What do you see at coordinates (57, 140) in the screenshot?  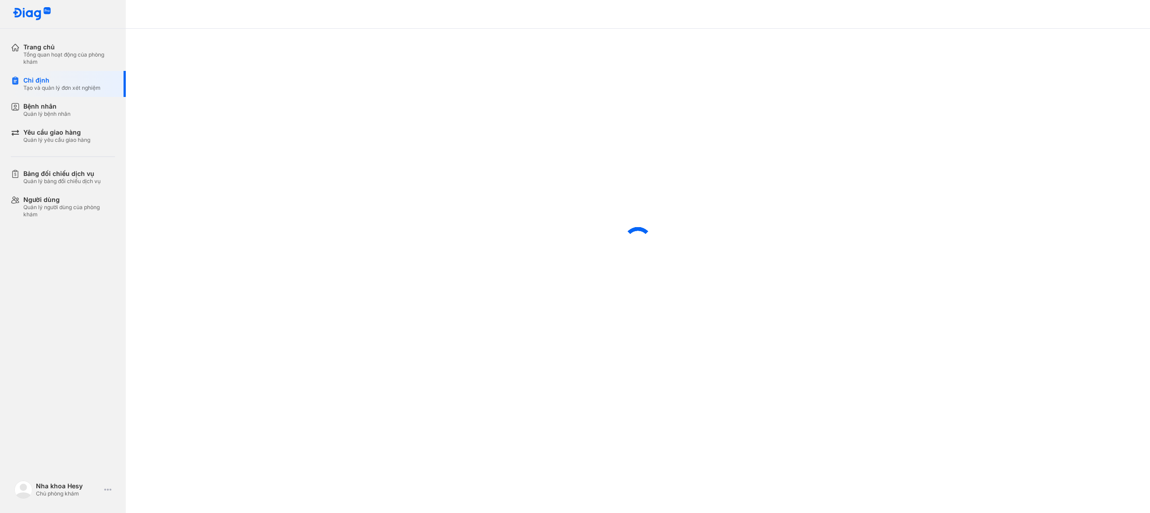 I see `div: Quản lý yêu cầu giao hàng` at bounding box center [57, 140].